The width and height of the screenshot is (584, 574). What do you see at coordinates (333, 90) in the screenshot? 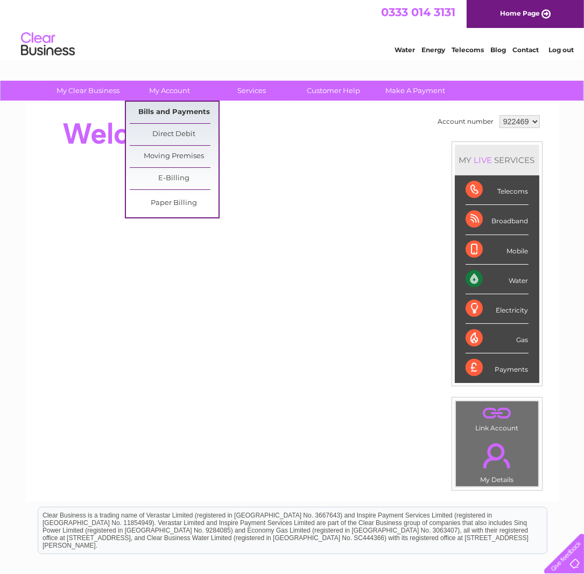
I see `a: Customer Help` at bounding box center [333, 90].